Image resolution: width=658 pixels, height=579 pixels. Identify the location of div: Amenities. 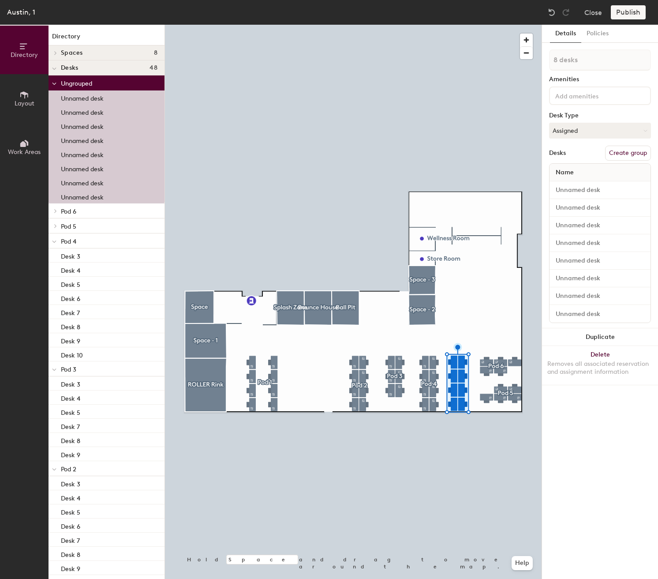
(600, 79).